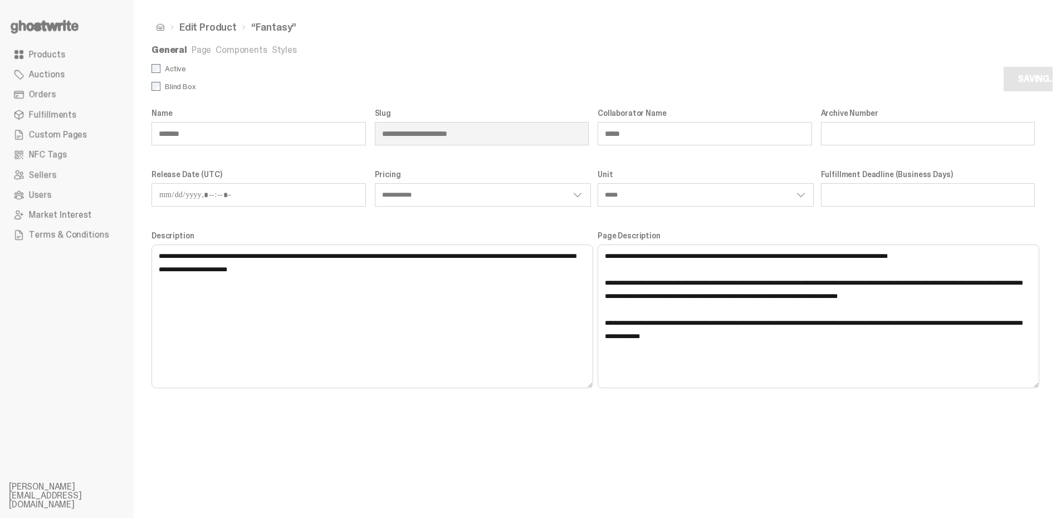 The height and width of the screenshot is (518, 1061). What do you see at coordinates (370, 236) in the screenshot?
I see `label: Description` at bounding box center [370, 236].